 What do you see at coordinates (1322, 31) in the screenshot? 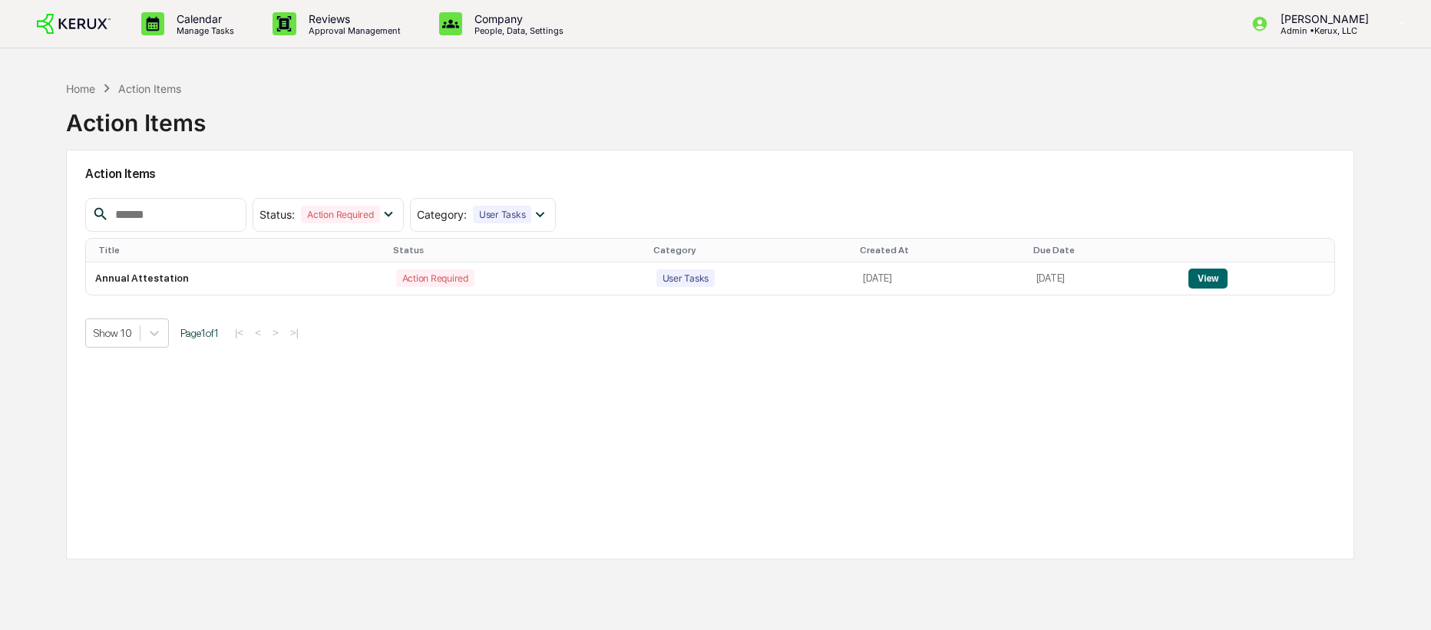
I see `p: Admin • Kerux, LLC` at bounding box center [1322, 31].